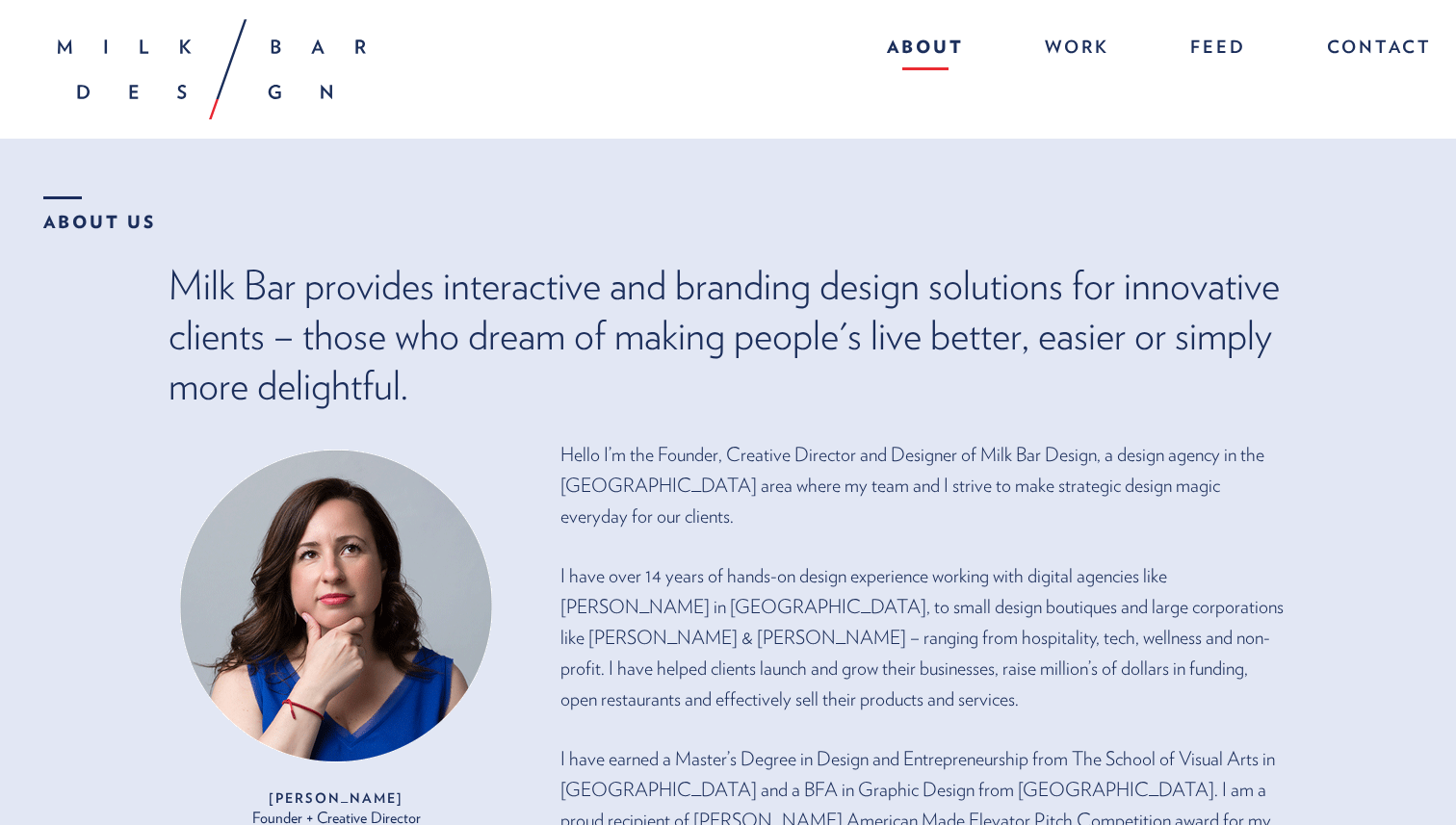 This screenshot has height=825, width=1456. What do you see at coordinates (1218, 50) in the screenshot?
I see `a: Feed` at bounding box center [1218, 50].